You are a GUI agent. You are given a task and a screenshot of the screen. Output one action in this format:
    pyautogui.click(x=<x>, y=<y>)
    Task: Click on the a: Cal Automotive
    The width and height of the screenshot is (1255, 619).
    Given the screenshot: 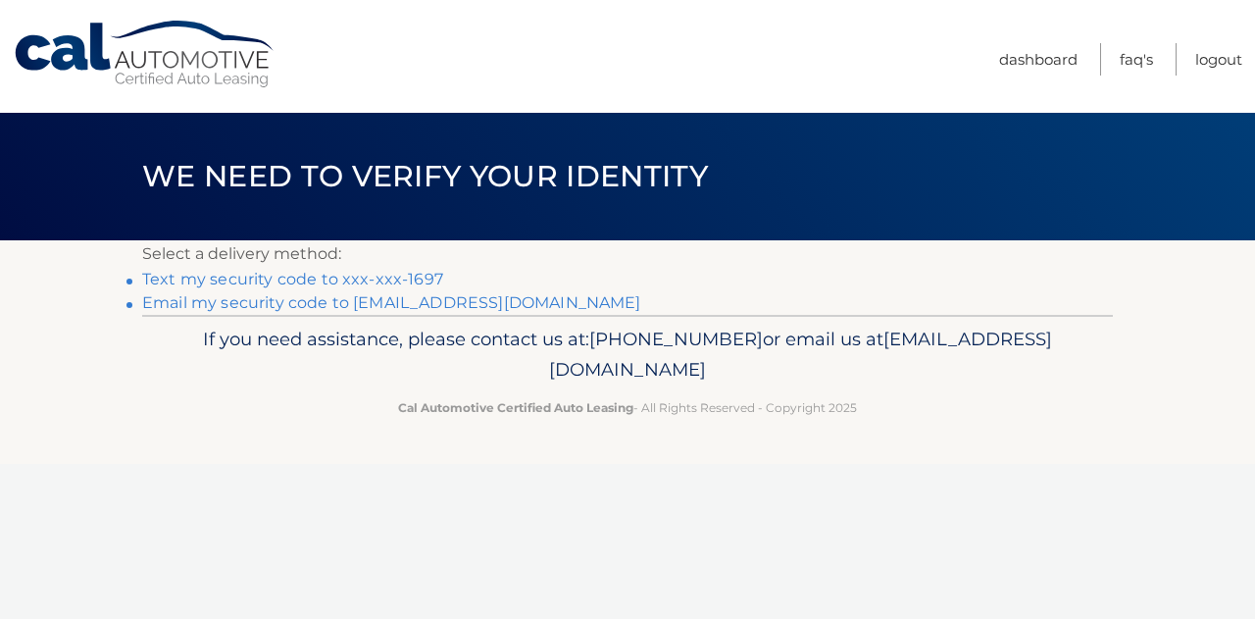 What is the action you would take?
    pyautogui.click(x=145, y=54)
    